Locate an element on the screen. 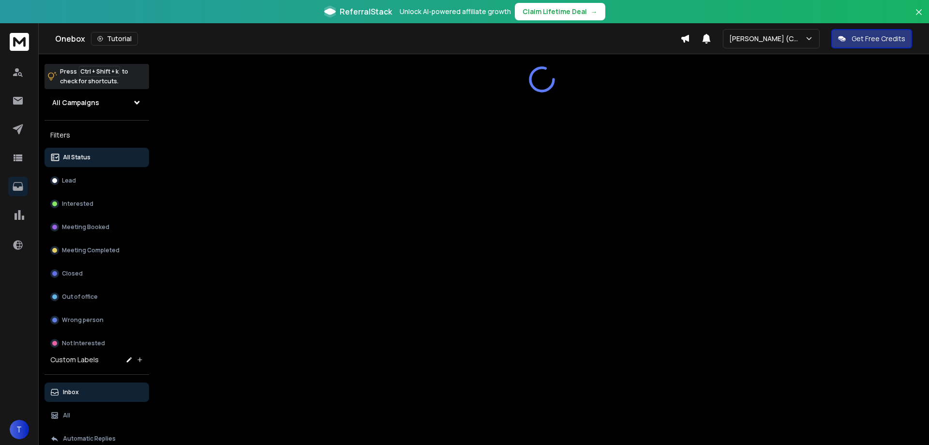 This screenshot has height=445, width=929. button: All is located at coordinates (97, 415).